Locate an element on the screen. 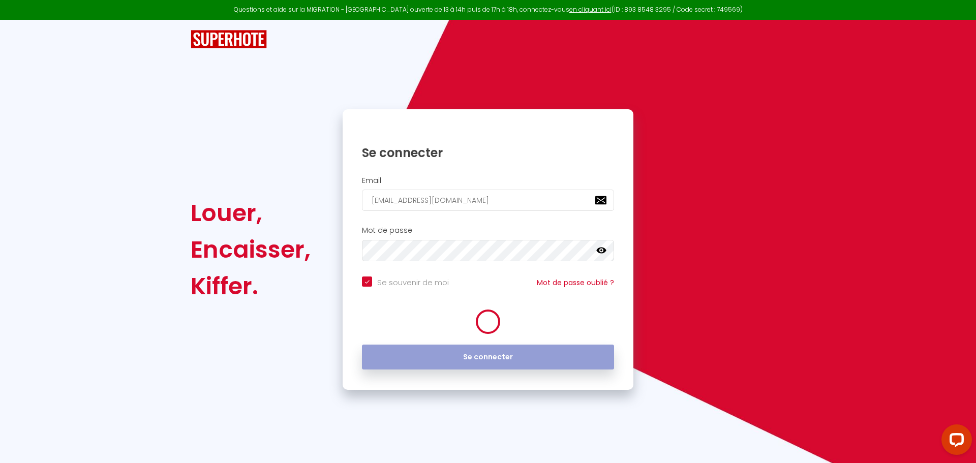  div: Encaisser, is located at coordinates (251, 250).